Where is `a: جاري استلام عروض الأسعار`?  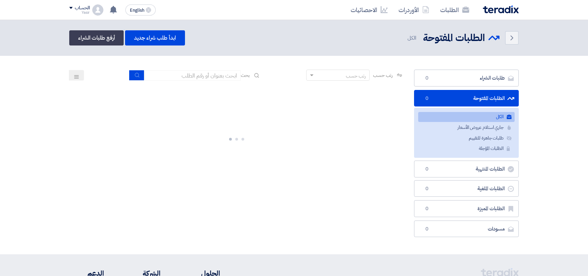 a: جاري استلام عروض الأسعار is located at coordinates (466, 127).